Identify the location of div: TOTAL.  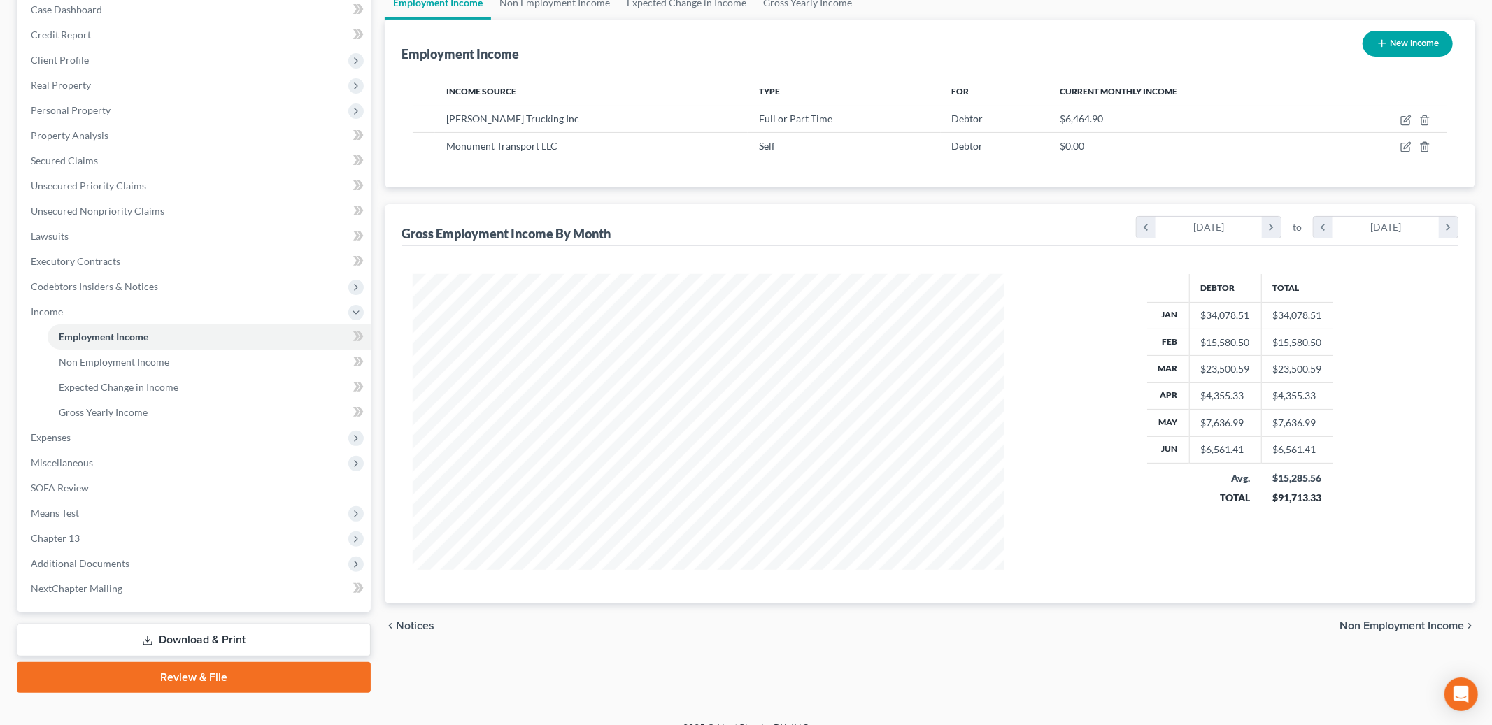
(1224, 498).